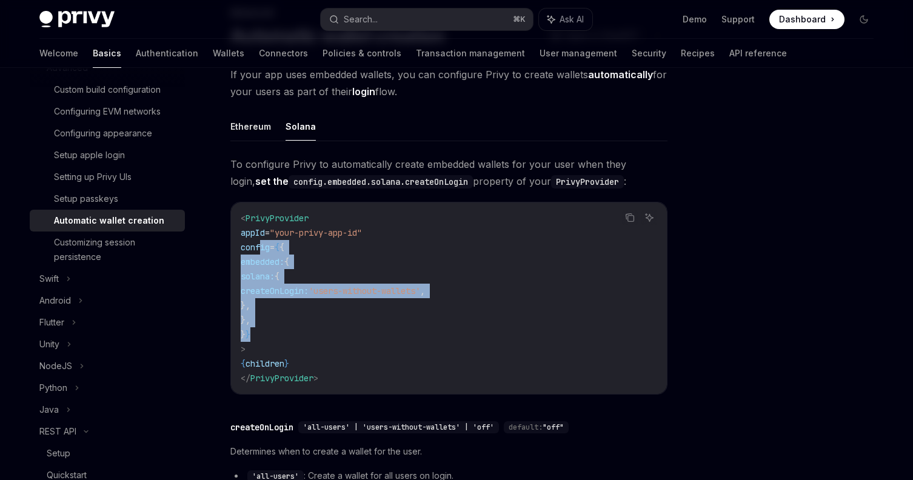 The image size is (913, 480). I want to click on span: appId, so click(253, 233).